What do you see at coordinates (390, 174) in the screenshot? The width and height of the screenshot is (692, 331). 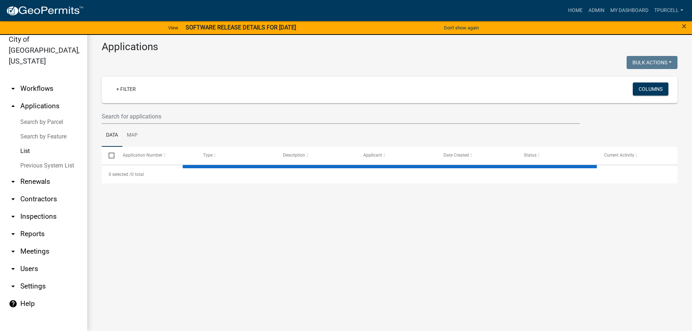 I see `div: 0 total` at bounding box center [390, 174].